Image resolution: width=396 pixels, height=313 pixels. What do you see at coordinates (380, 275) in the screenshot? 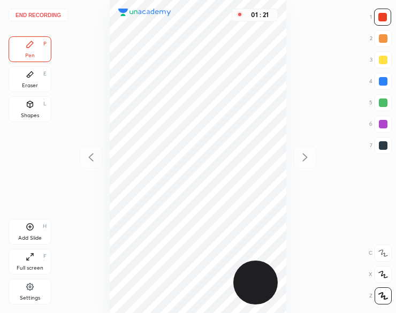
I see `div: X` at bounding box center [380, 275].